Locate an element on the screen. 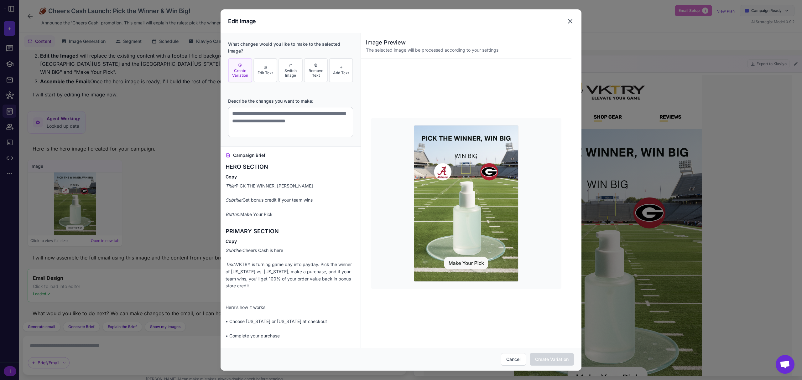  span: Create Variation is located at coordinates (240, 73).